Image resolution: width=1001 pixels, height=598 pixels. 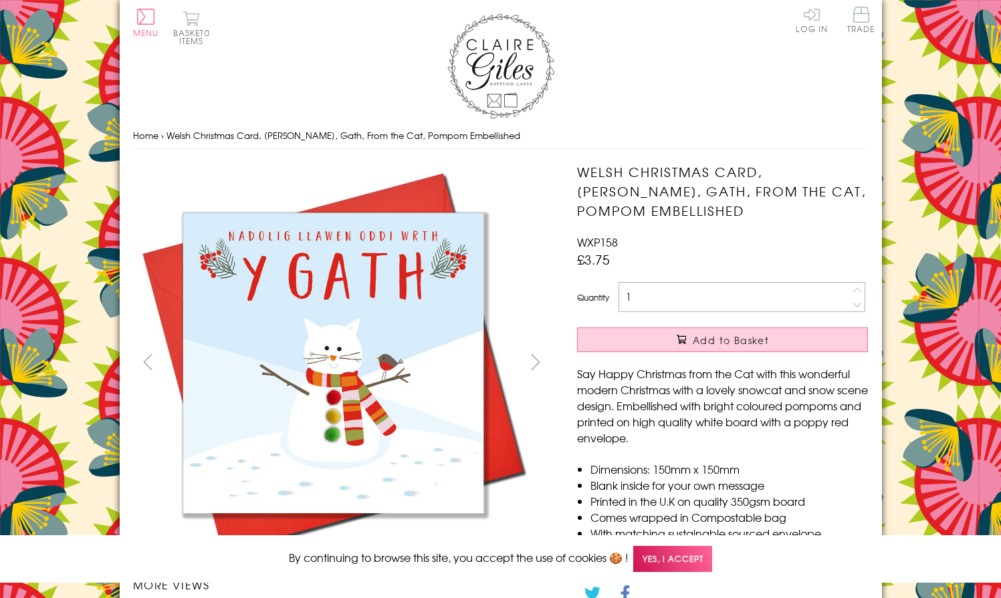 I want to click on span: Yes, I accept, so click(x=673, y=559).